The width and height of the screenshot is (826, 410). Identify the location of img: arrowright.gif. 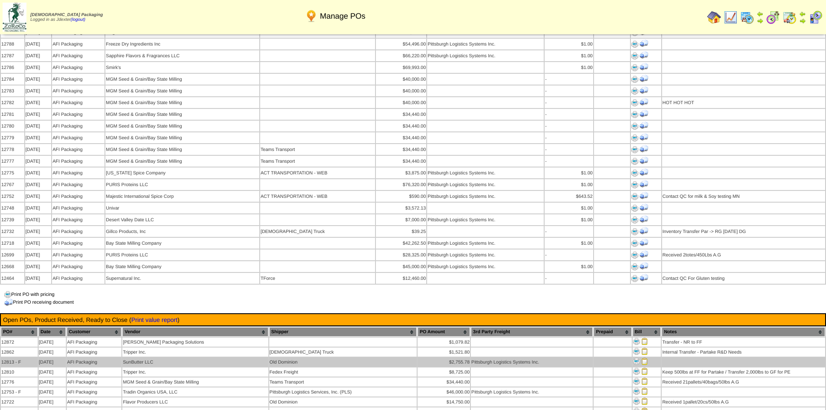
(761, 21).